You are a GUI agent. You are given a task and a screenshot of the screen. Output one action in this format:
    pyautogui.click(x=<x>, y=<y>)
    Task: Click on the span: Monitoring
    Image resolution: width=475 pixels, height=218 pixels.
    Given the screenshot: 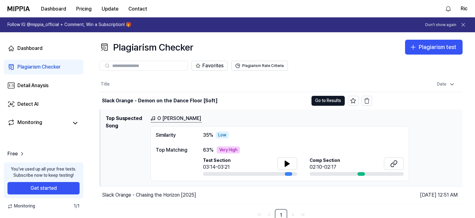 What is the action you would take?
    pyautogui.click(x=21, y=207)
    